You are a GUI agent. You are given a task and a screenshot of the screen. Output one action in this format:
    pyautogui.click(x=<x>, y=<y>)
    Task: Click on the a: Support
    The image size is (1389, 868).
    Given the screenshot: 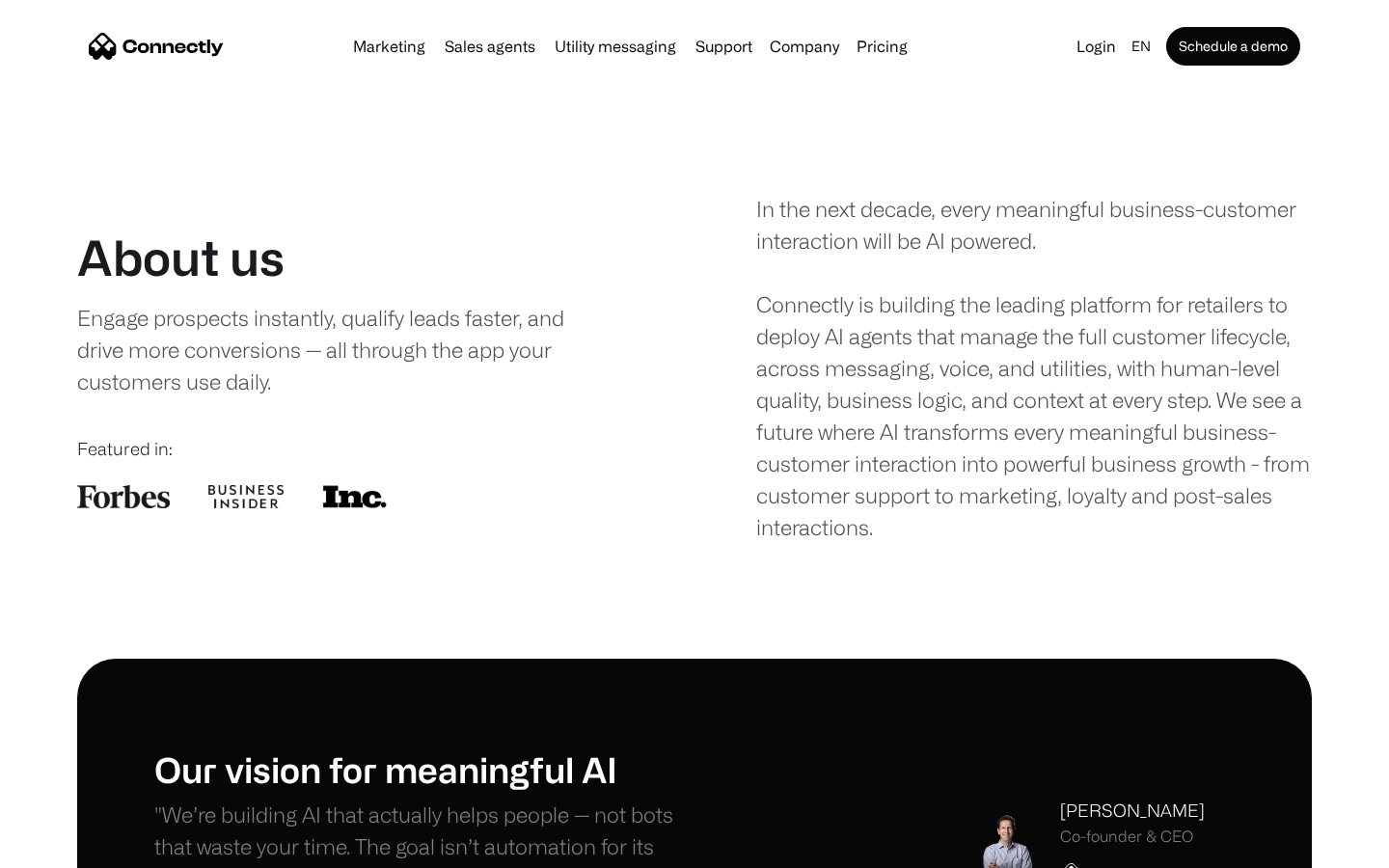 What is the action you would take?
    pyautogui.click(x=723, y=46)
    